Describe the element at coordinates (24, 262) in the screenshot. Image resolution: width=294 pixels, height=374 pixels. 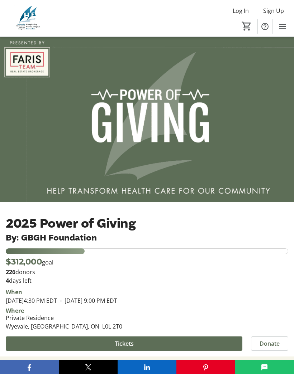
I see `span: $312,000` at that location.